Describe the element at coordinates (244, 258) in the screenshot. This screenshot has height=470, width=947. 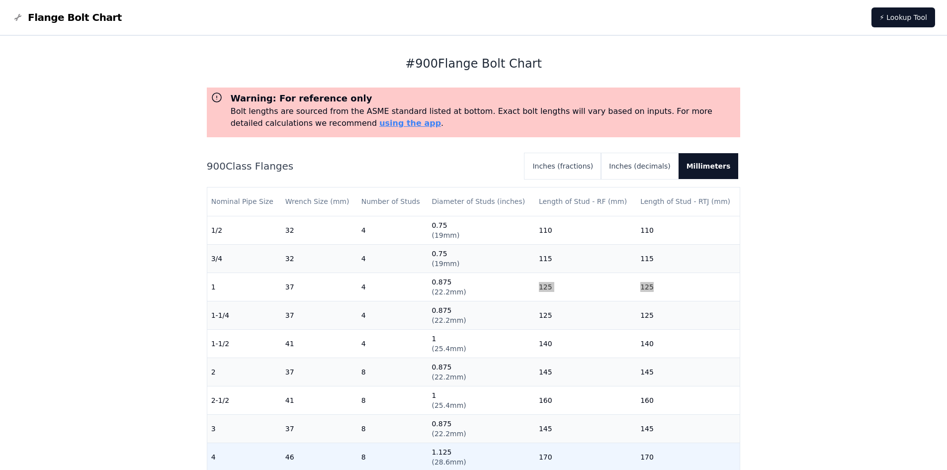
I see `td: 3/4` at that location.